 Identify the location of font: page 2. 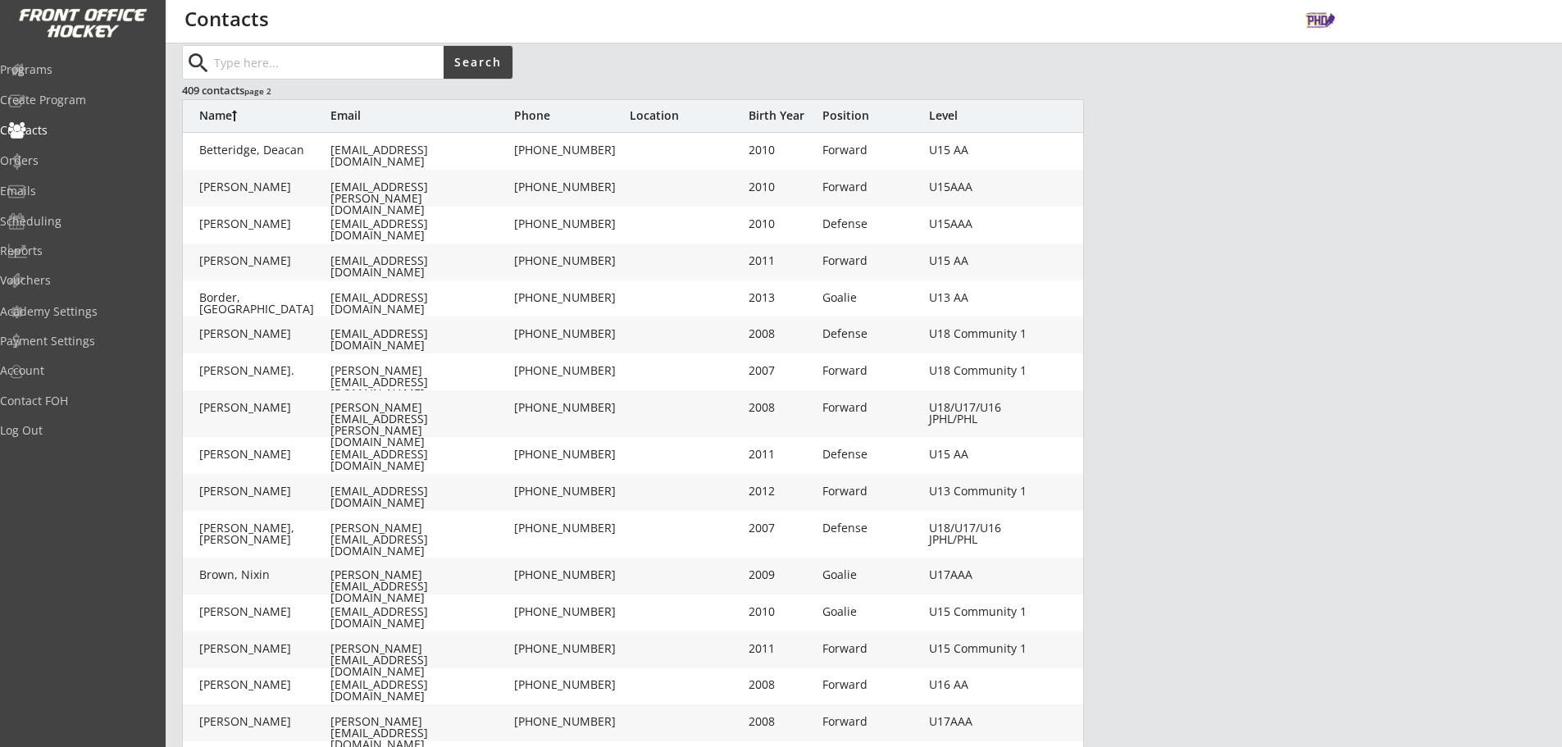
(258, 91).